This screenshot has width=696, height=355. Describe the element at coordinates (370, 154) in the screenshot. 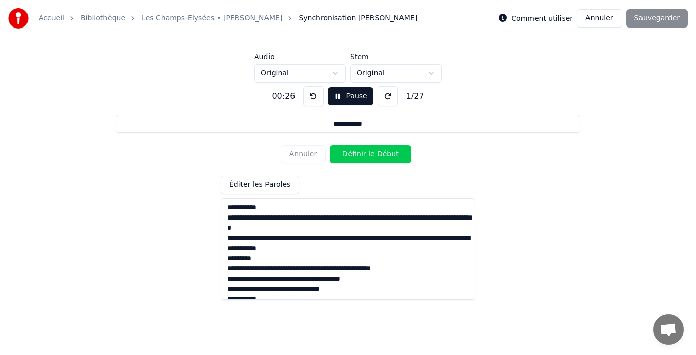

I see `button: Définir le Début` at that location.